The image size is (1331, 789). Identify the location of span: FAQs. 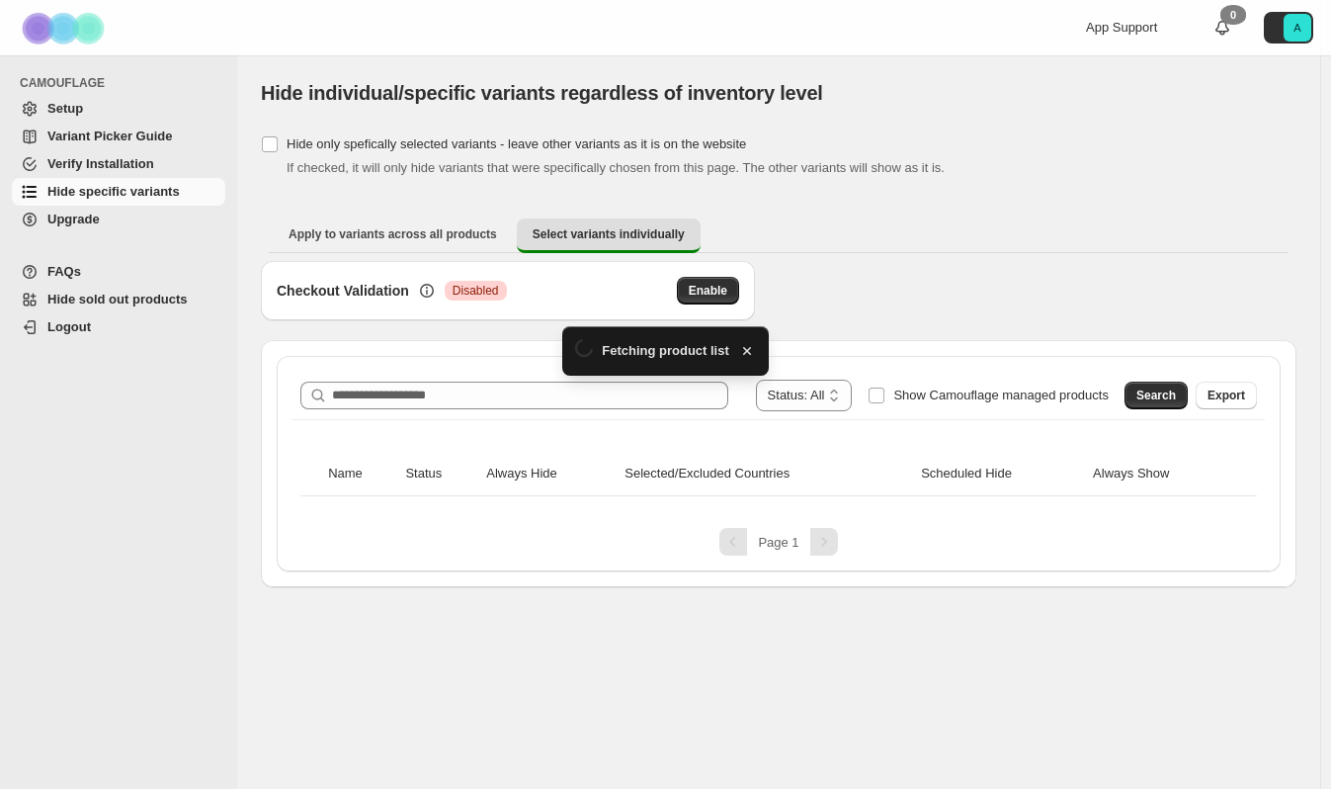
(64, 271).